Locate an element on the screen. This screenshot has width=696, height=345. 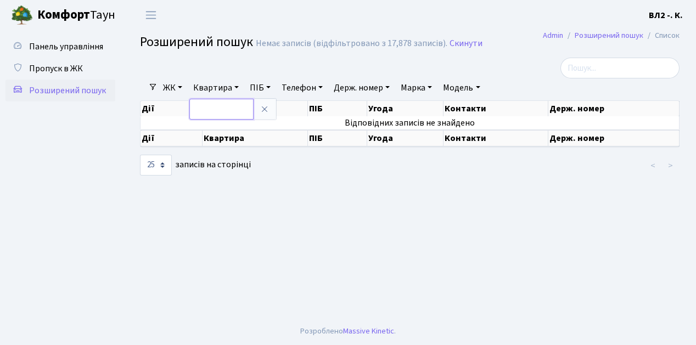
label: записів на сторінці is located at coordinates (196, 165).